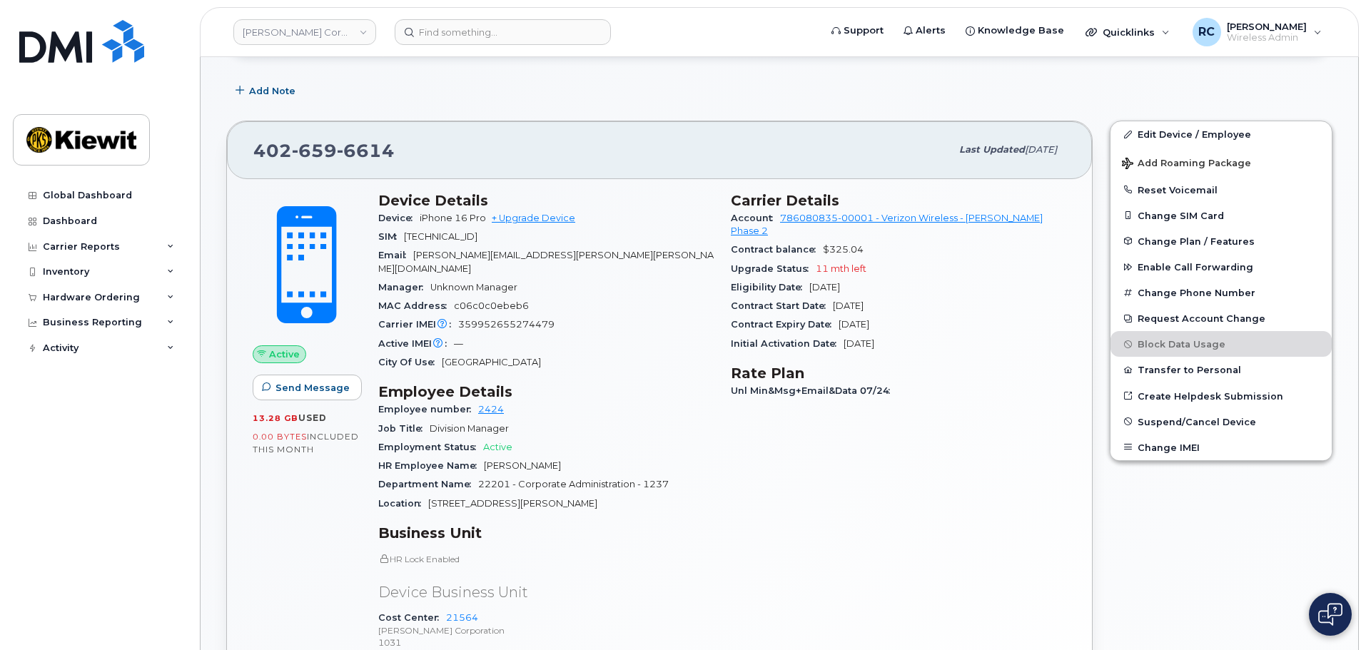 Image resolution: width=1366 pixels, height=650 pixels. Describe the element at coordinates (324, 151) in the screenshot. I see `span: 402` at that location.